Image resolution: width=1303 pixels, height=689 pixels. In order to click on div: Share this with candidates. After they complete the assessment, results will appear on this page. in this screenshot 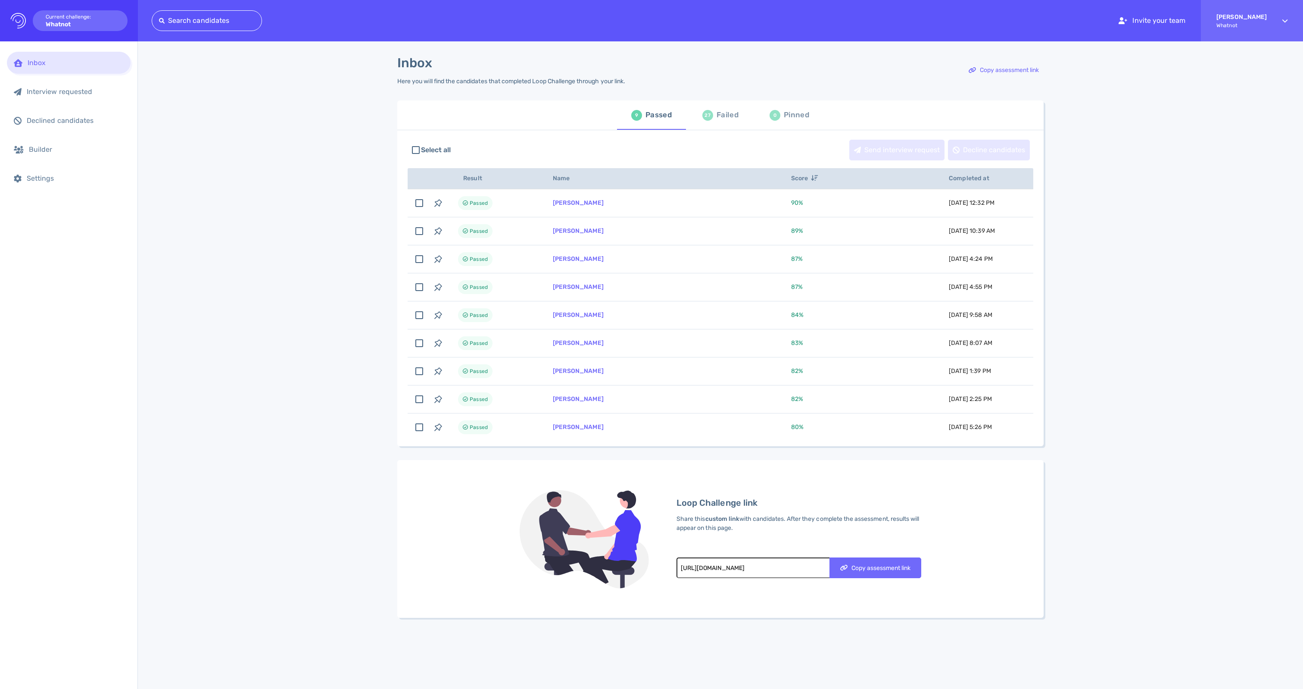, I will do `click(799, 523)`.